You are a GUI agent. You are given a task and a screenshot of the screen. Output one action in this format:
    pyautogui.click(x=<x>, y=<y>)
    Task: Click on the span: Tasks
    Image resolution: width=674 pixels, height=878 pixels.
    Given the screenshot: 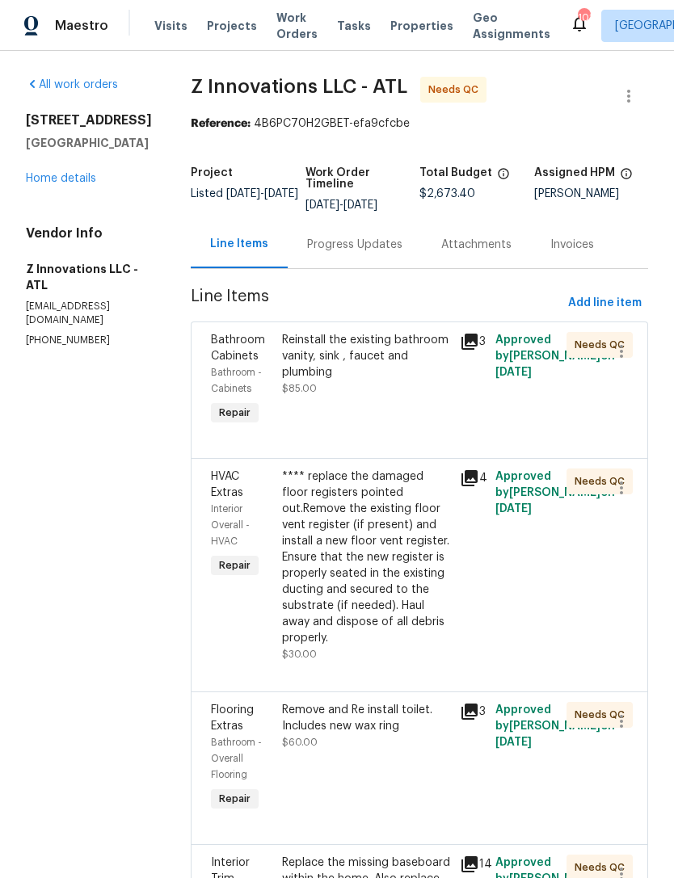 What is the action you would take?
    pyautogui.click(x=354, y=26)
    